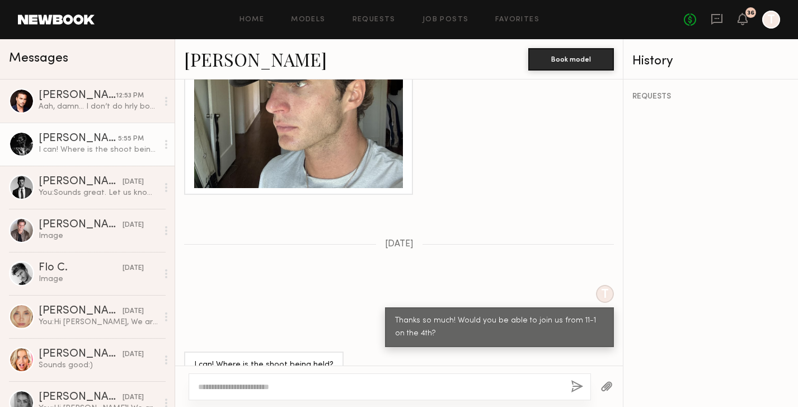 The image size is (798, 407). I want to click on a: Book model, so click(571, 58).